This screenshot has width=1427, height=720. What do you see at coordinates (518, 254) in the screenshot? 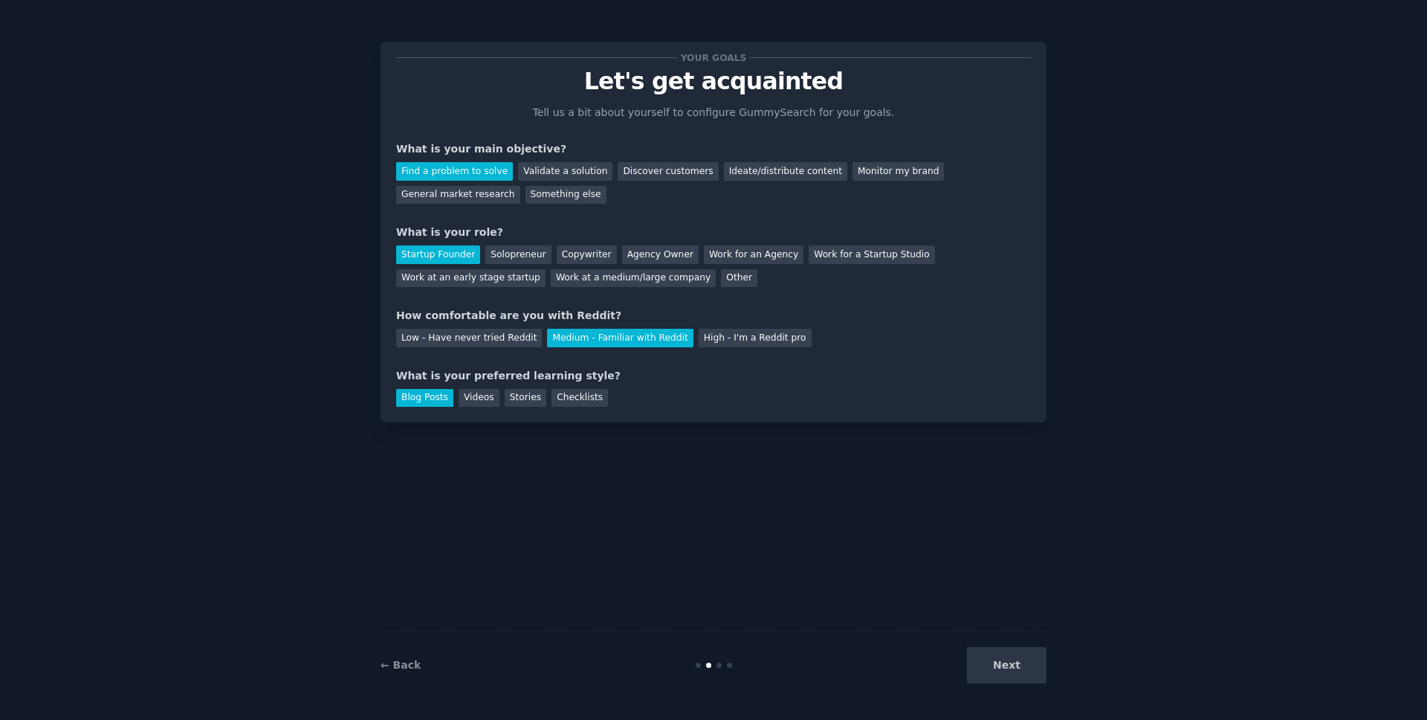
I see `div: Solopreneur` at bounding box center [518, 254].